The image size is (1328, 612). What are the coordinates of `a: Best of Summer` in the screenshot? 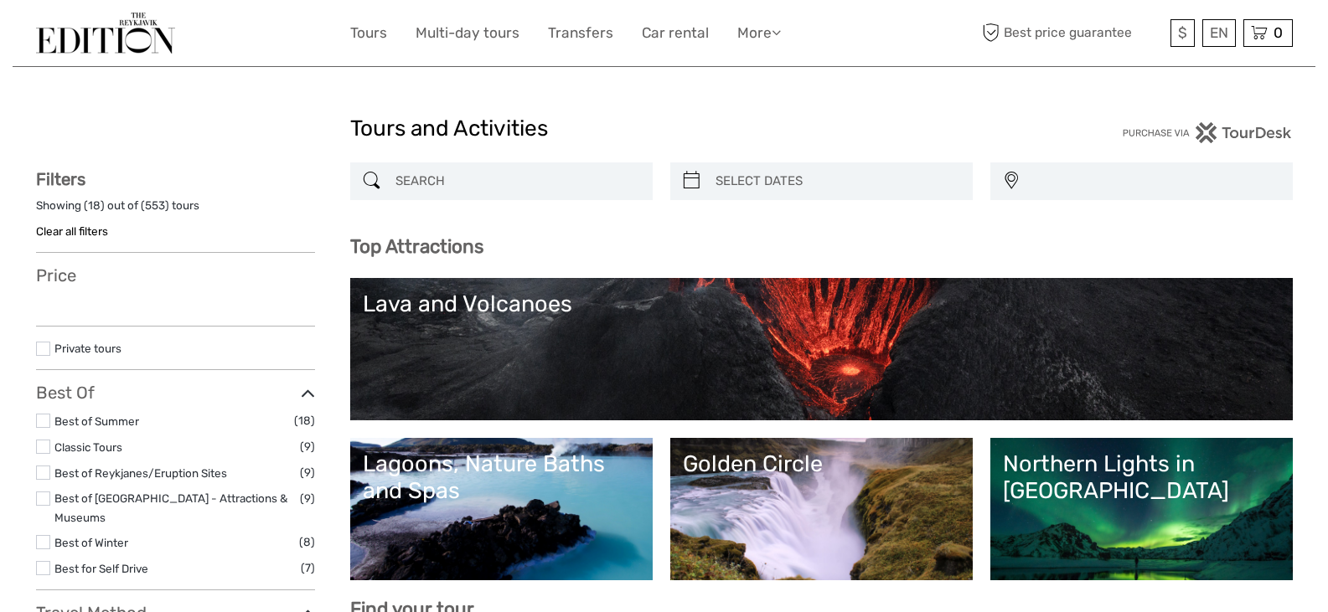 It's located at (96, 421).